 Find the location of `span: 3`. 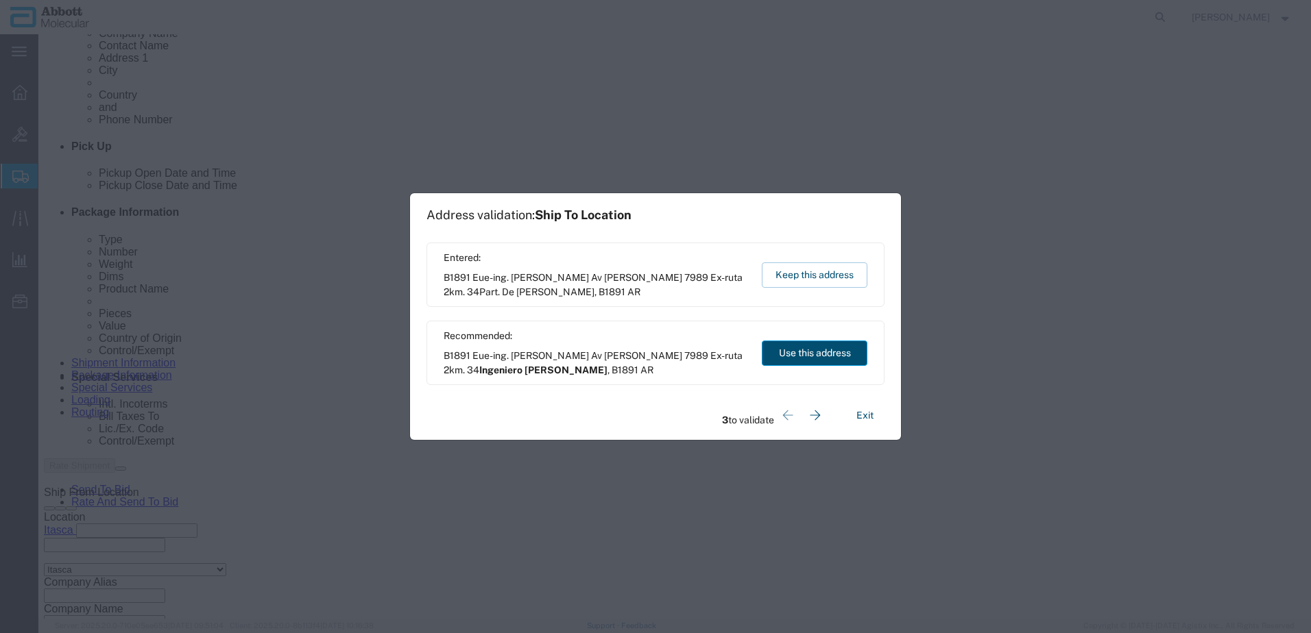

span: 3 is located at coordinates (724, 420).